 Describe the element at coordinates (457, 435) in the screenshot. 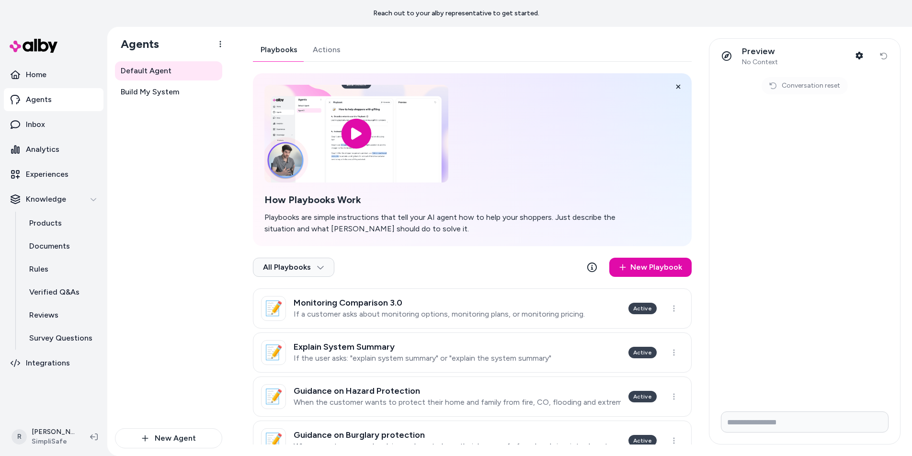

I see `h3: Guidance on Burglary protection` at that location.